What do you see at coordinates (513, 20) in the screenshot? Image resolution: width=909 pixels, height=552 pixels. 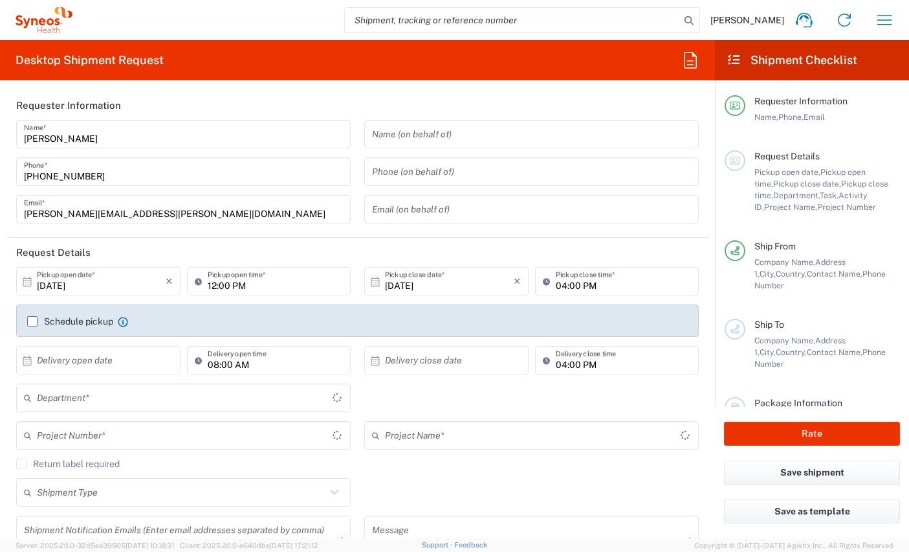 I see `input: Shipment, tracking or reference number` at bounding box center [513, 20].